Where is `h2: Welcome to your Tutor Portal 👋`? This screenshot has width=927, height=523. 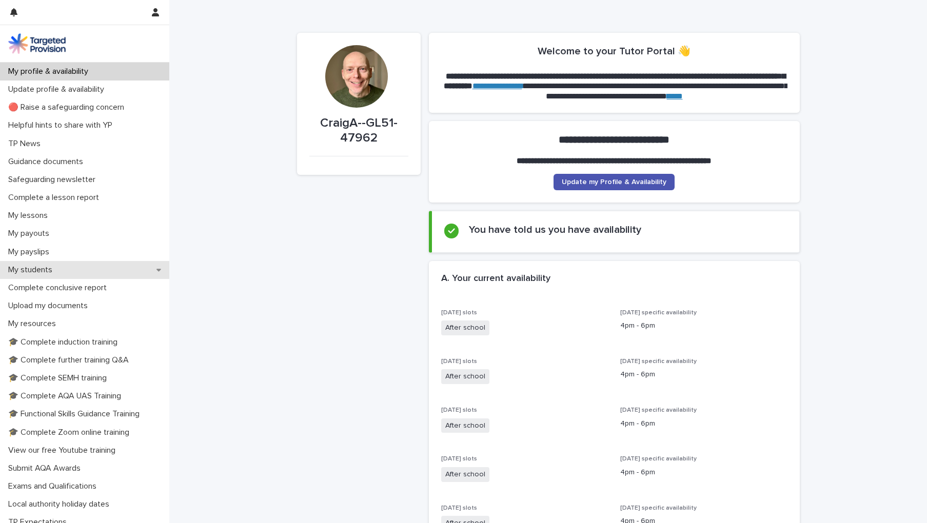 h2: Welcome to your Tutor Portal 👋 is located at coordinates (614, 51).